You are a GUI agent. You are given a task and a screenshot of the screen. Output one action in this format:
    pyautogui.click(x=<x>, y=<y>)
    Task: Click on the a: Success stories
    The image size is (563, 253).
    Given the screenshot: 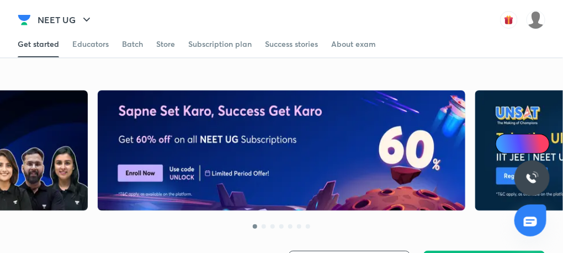 What is the action you would take?
    pyautogui.click(x=291, y=44)
    